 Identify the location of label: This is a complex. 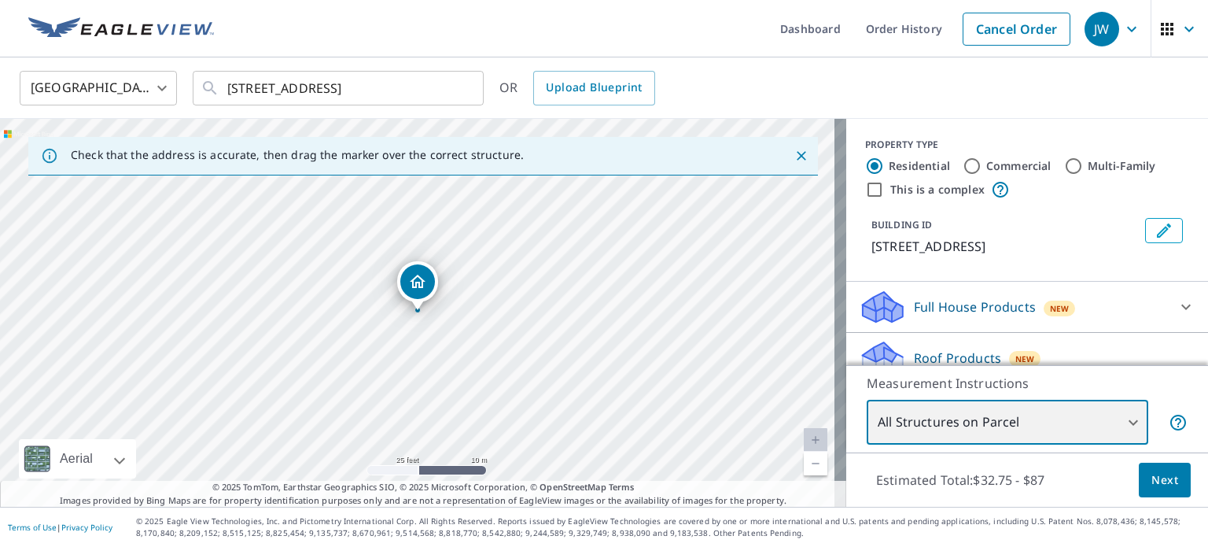
(938, 190).